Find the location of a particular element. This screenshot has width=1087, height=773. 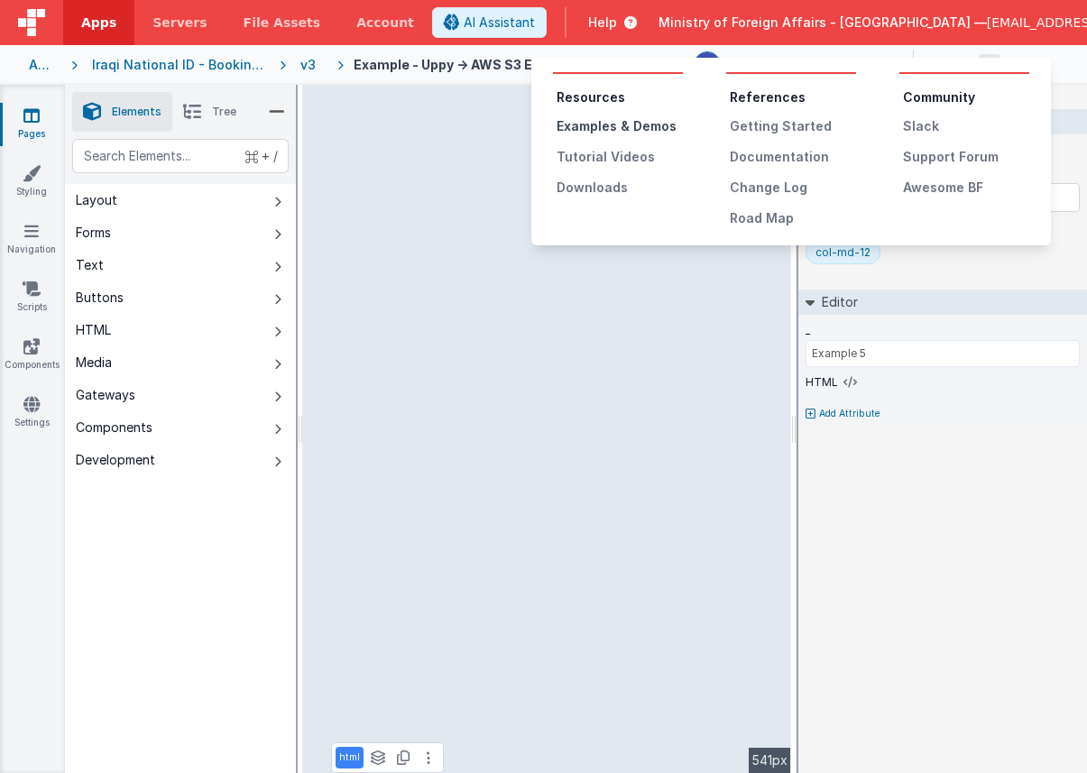

div: Documentation is located at coordinates (793, 157).